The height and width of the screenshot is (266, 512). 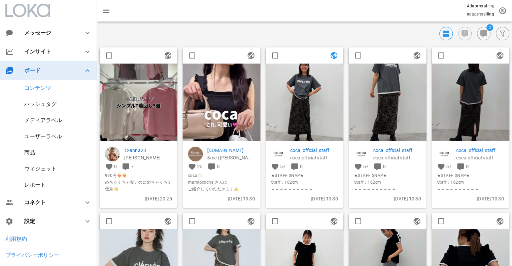 I want to click on img: 1477611AQMWWENlksrnbPGYMBnK7DfEqoDx1Cet1bXaWebOdPKGgOMWOwNF235aQRua1kpbN7NYD8uOk1wEfI29sMqFbr2swY..., so click(x=138, y=102).